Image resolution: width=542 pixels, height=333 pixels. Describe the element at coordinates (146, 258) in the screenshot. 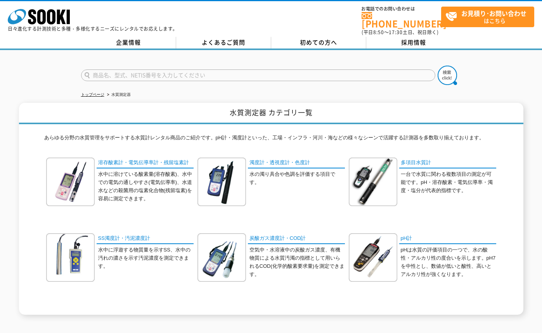

I see `p: 水中に浮遊する物質量を示すSS、水中の汚れの濃さを示す汚泥濃度を測定できます。` at that location.